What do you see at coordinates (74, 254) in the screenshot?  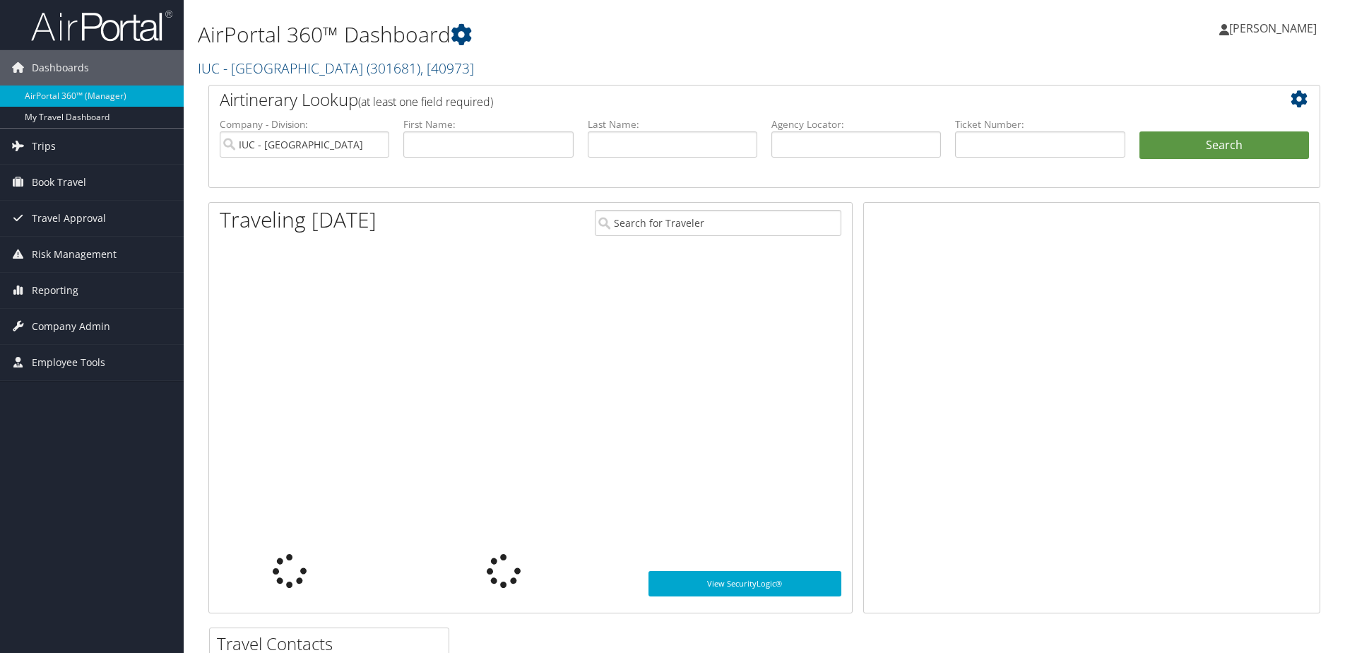 I see `span: Risk Management` at bounding box center [74, 254].